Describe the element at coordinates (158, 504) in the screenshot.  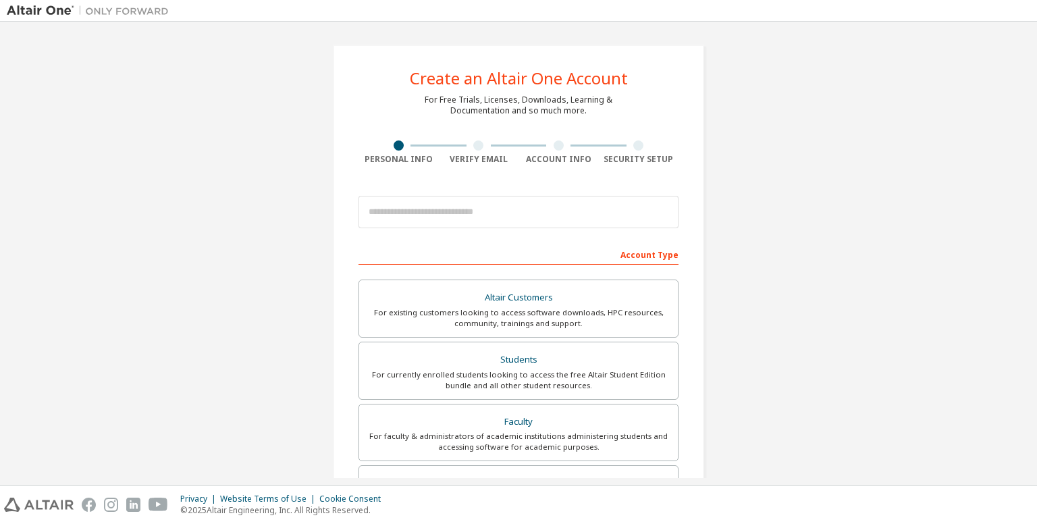
I see `img: youtube.svg` at that location.